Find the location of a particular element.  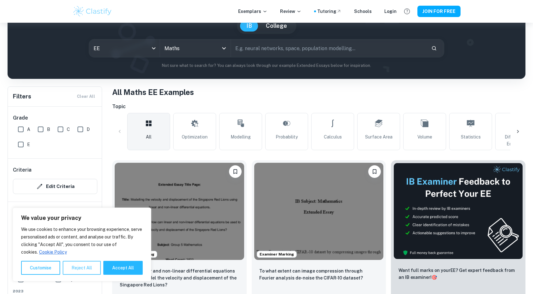

button: Edit Criteria is located at coordinates (55, 186).